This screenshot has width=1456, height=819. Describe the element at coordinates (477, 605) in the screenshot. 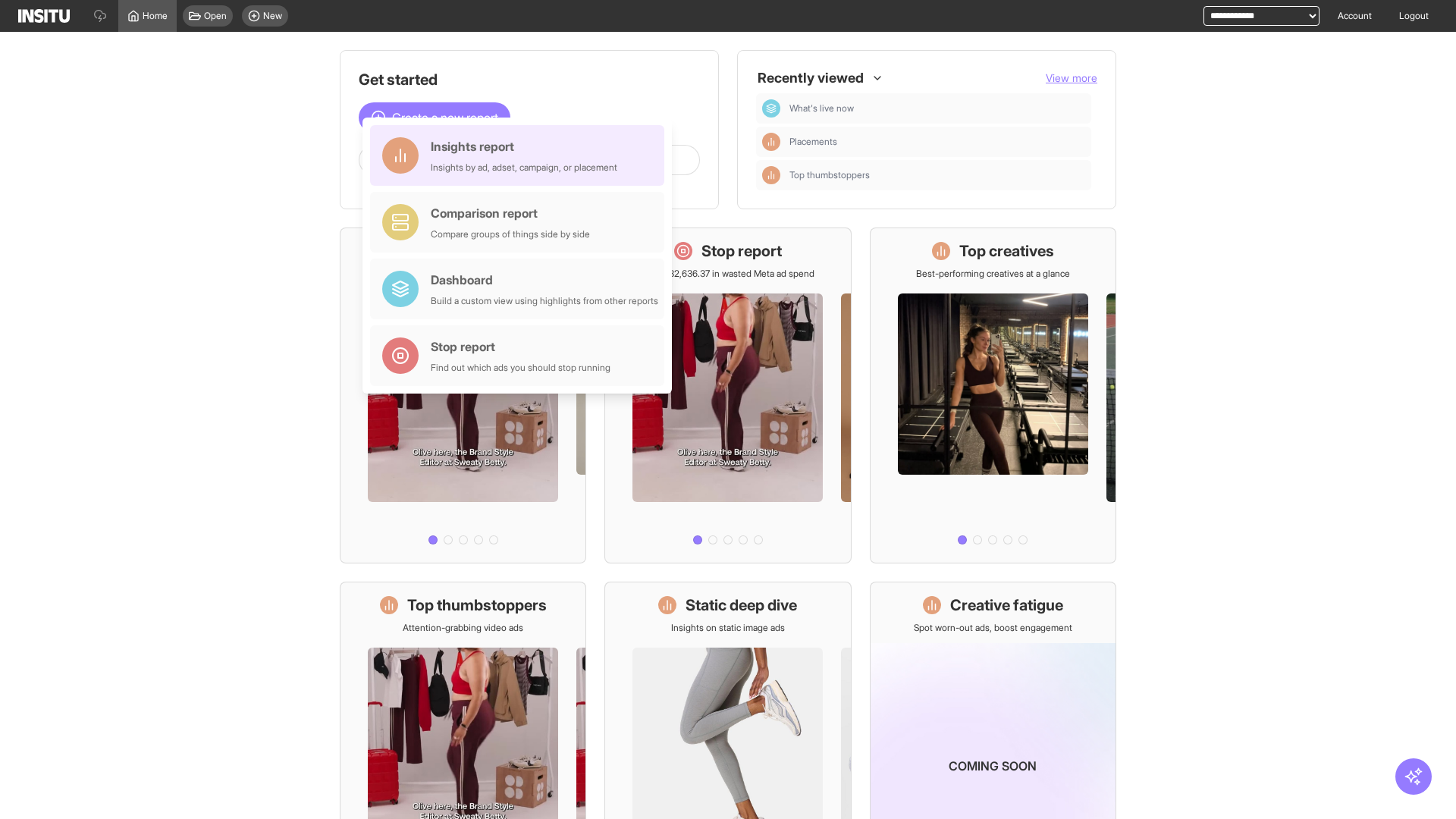

I see `h1: Top thumbstoppers` at that location.